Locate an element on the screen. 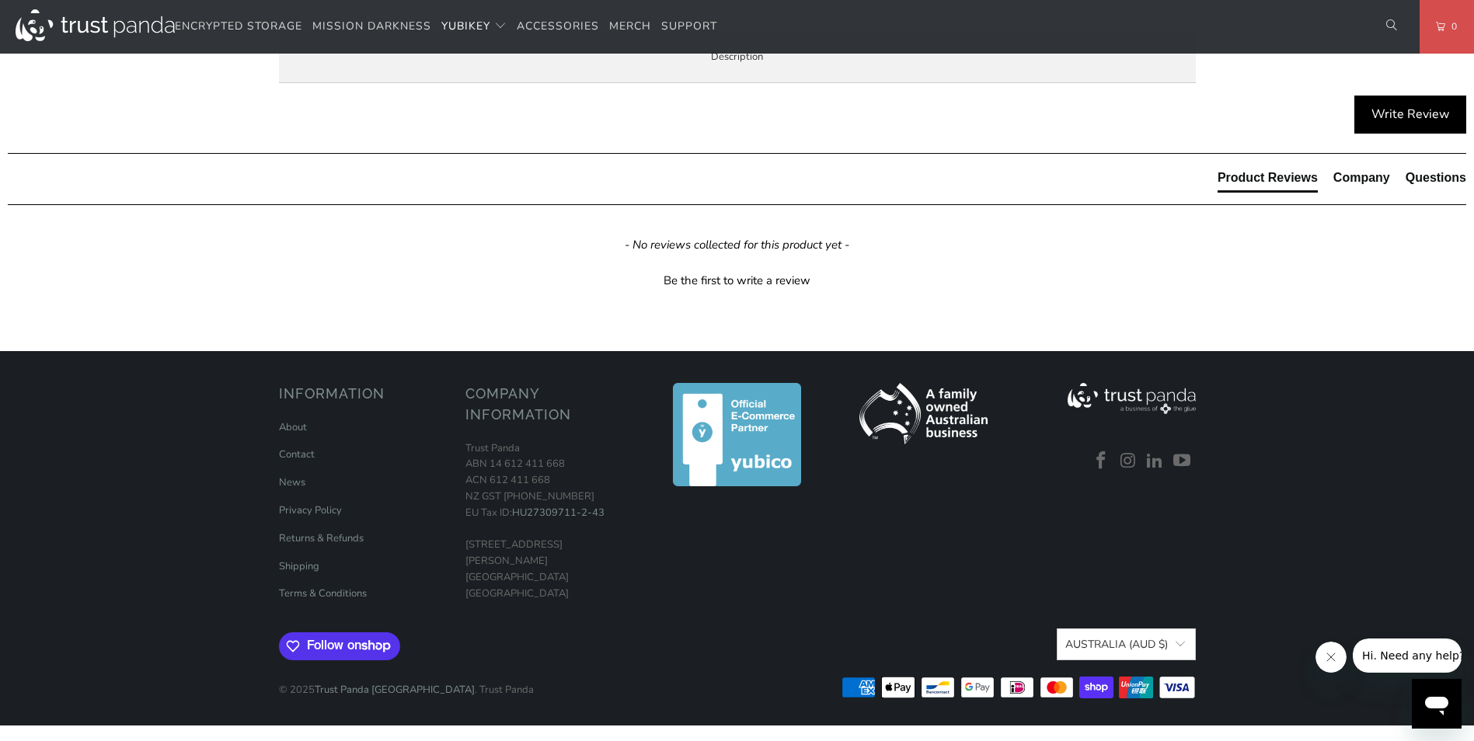 The width and height of the screenshot is (1474, 741). div: Reviews Tabs is located at coordinates (1341, 185).